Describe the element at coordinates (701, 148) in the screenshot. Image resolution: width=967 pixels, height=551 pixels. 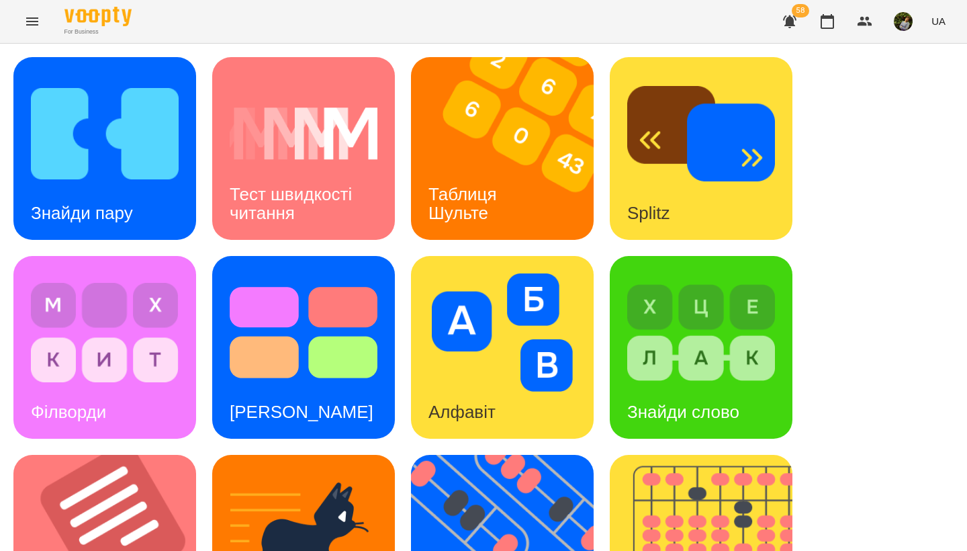
I see `a: SplitzSplitz` at that location.